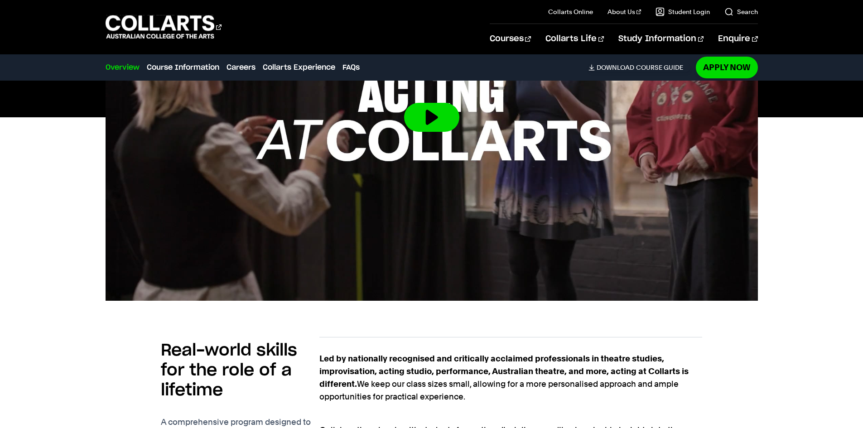 The width and height of the screenshot is (863, 428). Describe the element at coordinates (682, 12) in the screenshot. I see `a: Student Login` at that location.